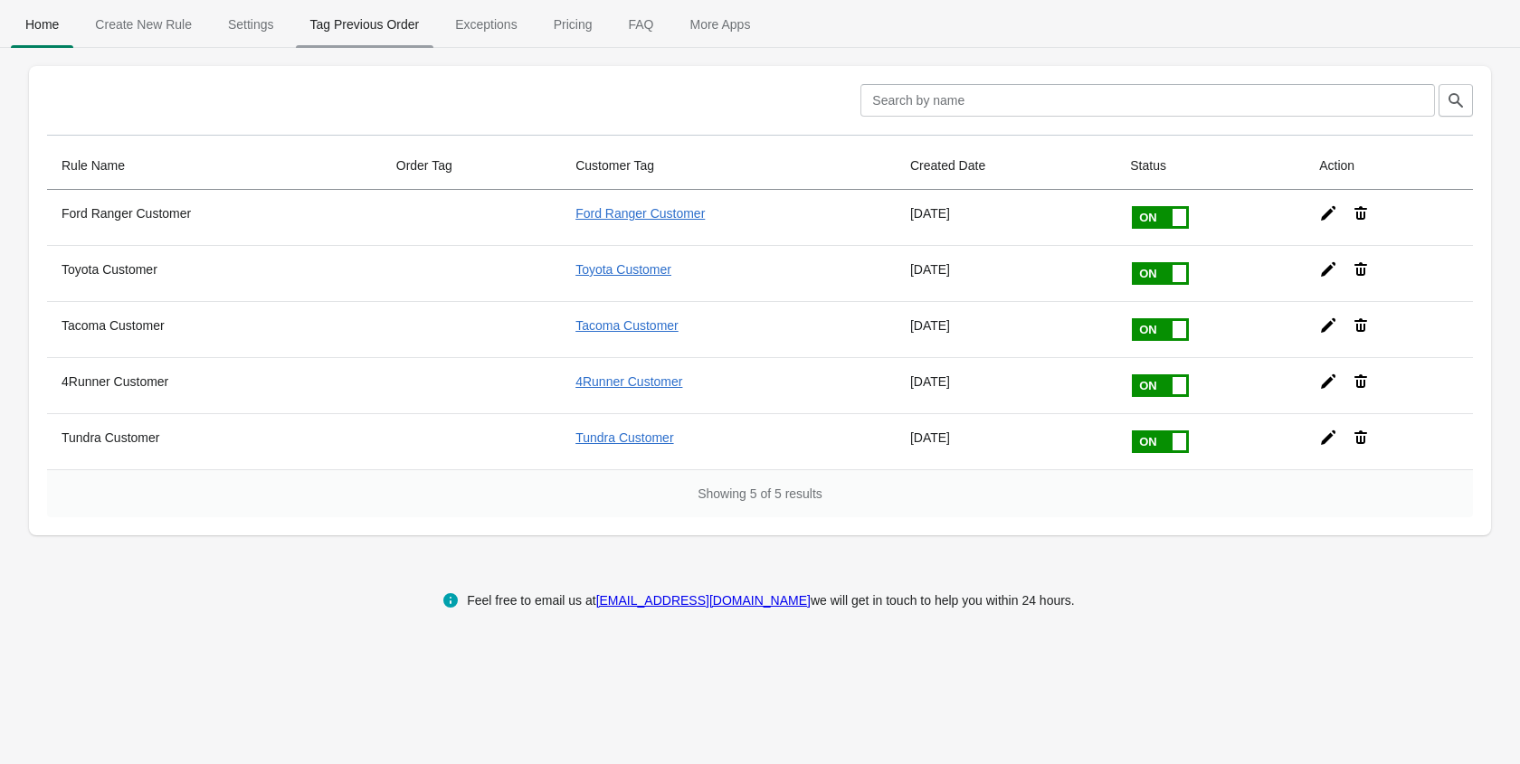 This screenshot has width=1520, height=764. What do you see at coordinates (728, 166) in the screenshot?
I see `th: Customer Tag` at bounding box center [728, 166].